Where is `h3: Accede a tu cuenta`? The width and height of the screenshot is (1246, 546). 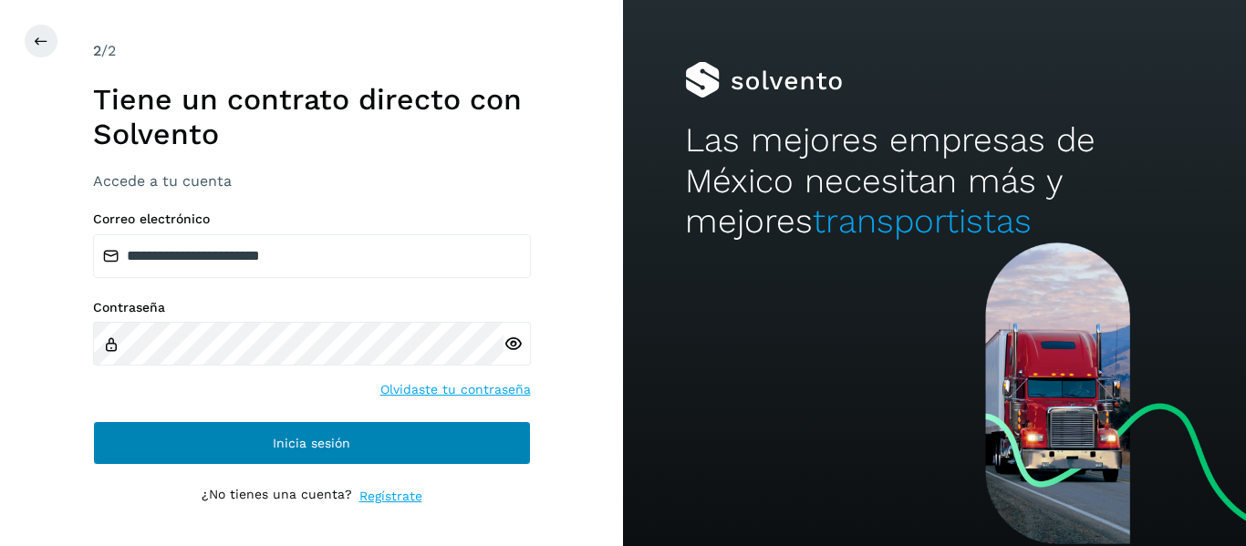 h3: Accede a tu cuenta is located at coordinates (312, 181).